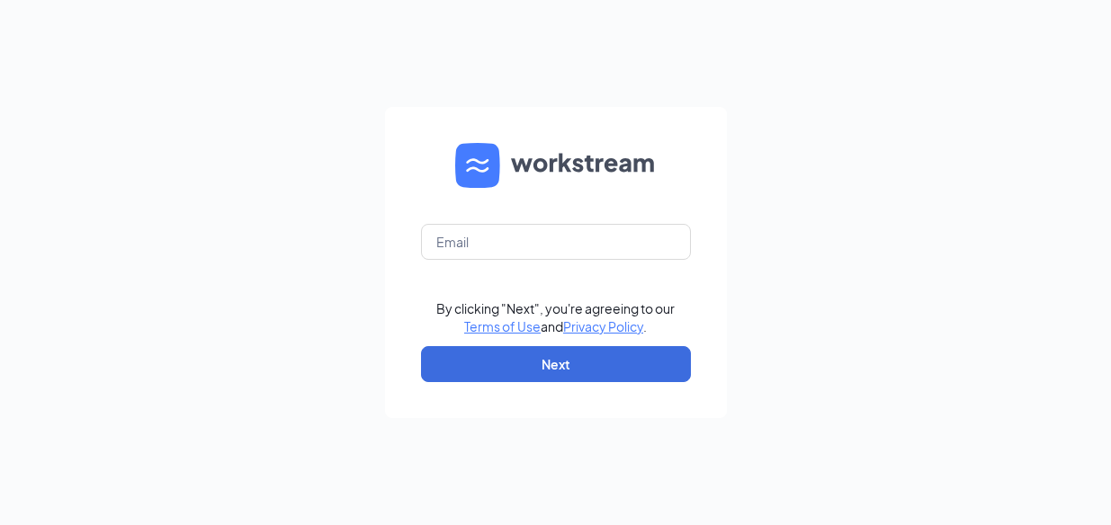 The width and height of the screenshot is (1111, 525). Describe the element at coordinates (556, 364) in the screenshot. I see `button: Next` at that location.